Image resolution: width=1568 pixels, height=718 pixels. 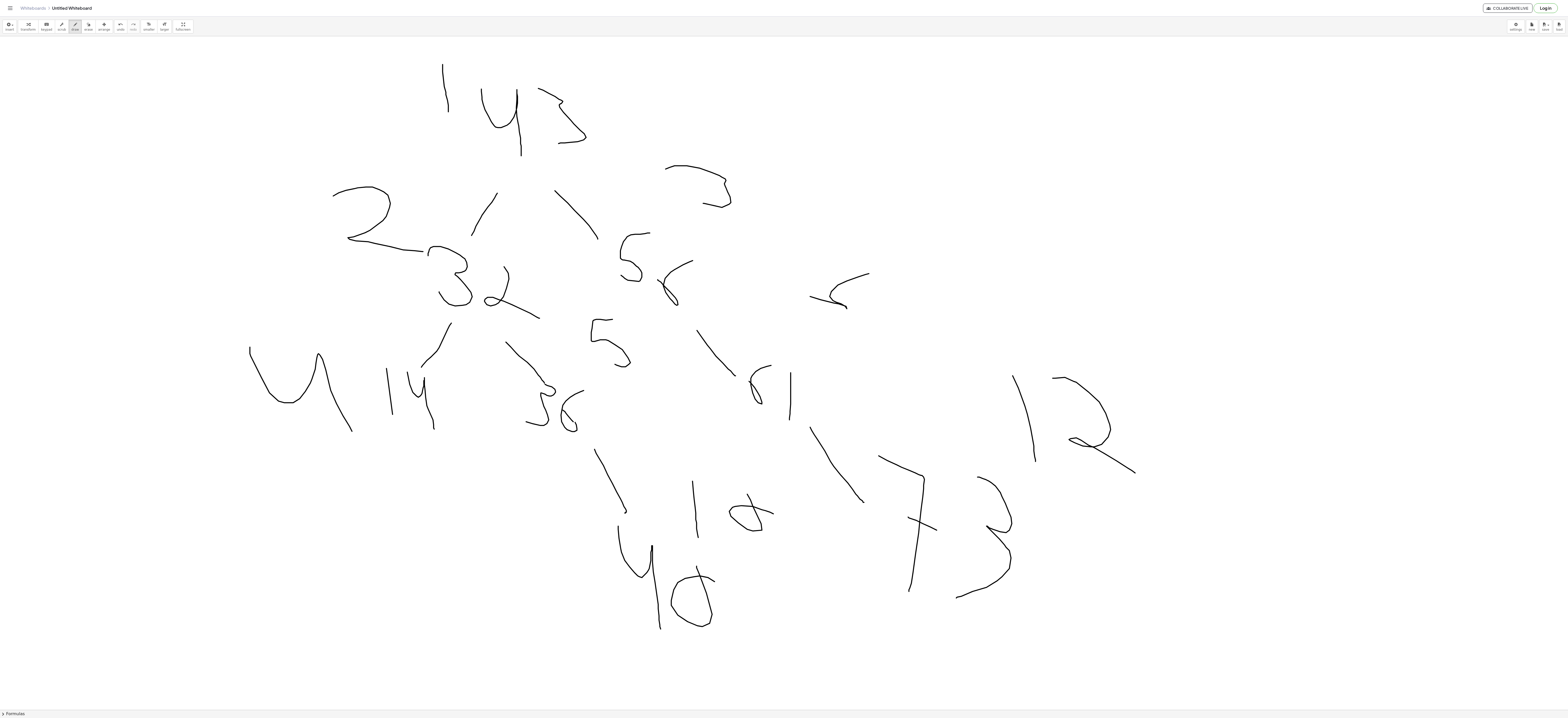 I want to click on span: save, so click(x=1546, y=30).